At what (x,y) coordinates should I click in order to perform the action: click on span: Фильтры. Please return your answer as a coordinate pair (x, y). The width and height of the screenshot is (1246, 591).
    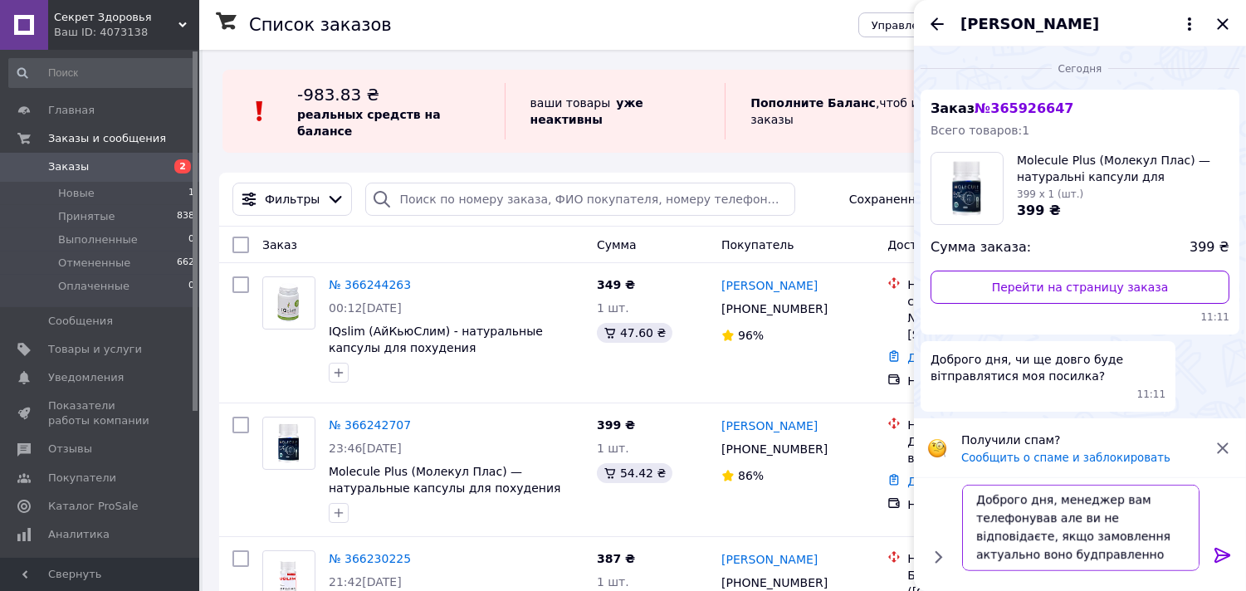
    Looking at the image, I should click on (292, 199).